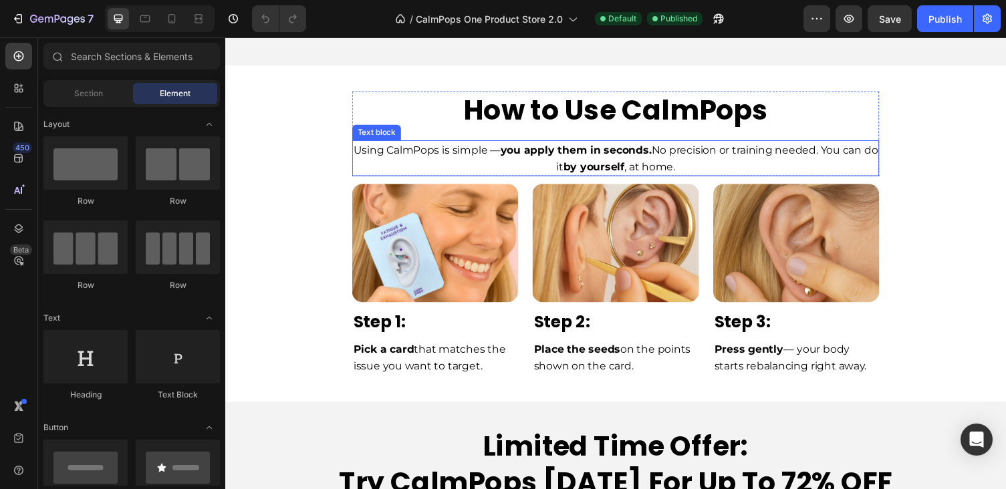 Image resolution: width=1006 pixels, height=489 pixels. Describe the element at coordinates (945, 19) in the screenshot. I see `div: Publish` at that location.